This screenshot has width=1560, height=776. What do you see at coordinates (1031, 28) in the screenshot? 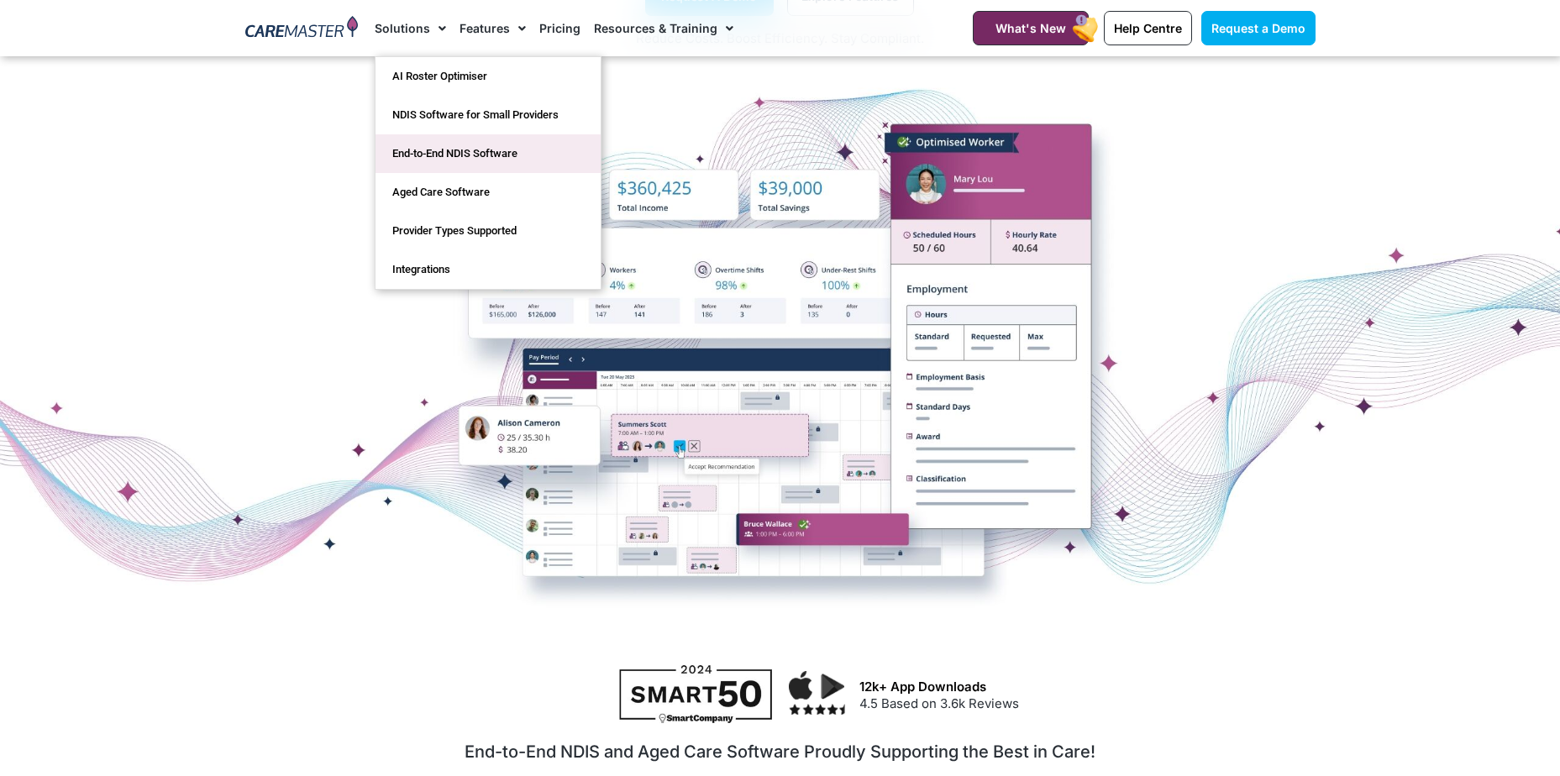
I see `span: What's New` at bounding box center [1031, 28].